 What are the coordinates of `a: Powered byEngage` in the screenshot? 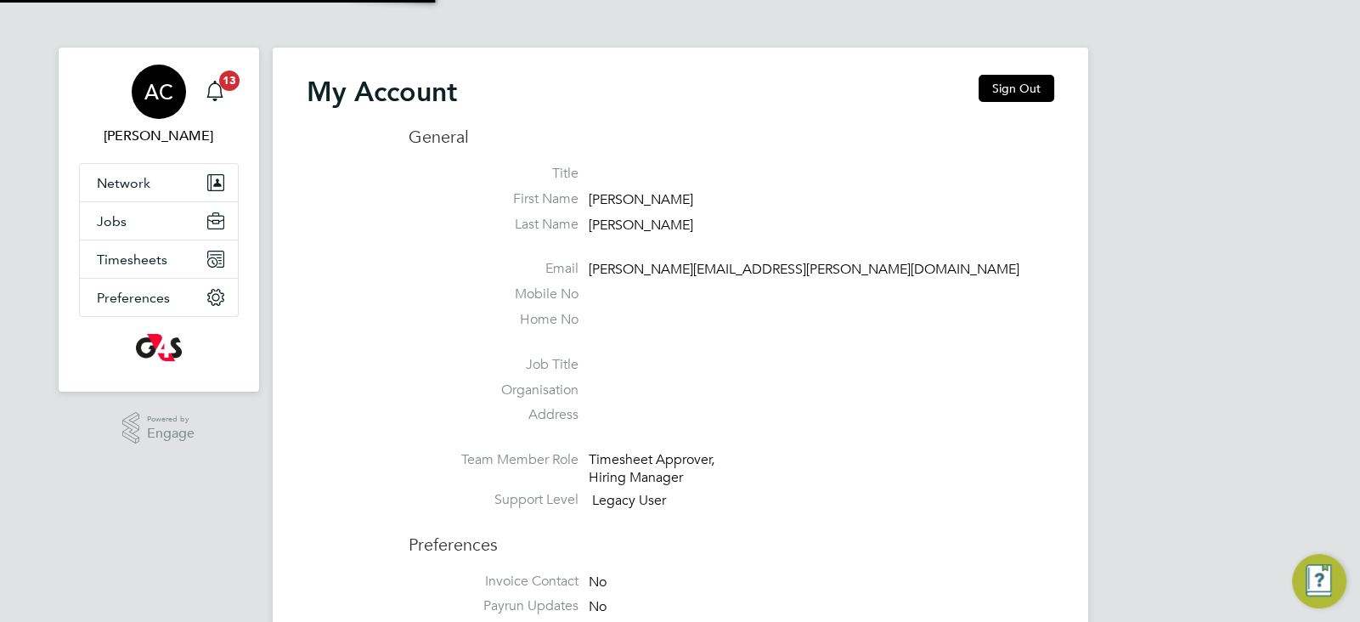 It's located at (158, 428).